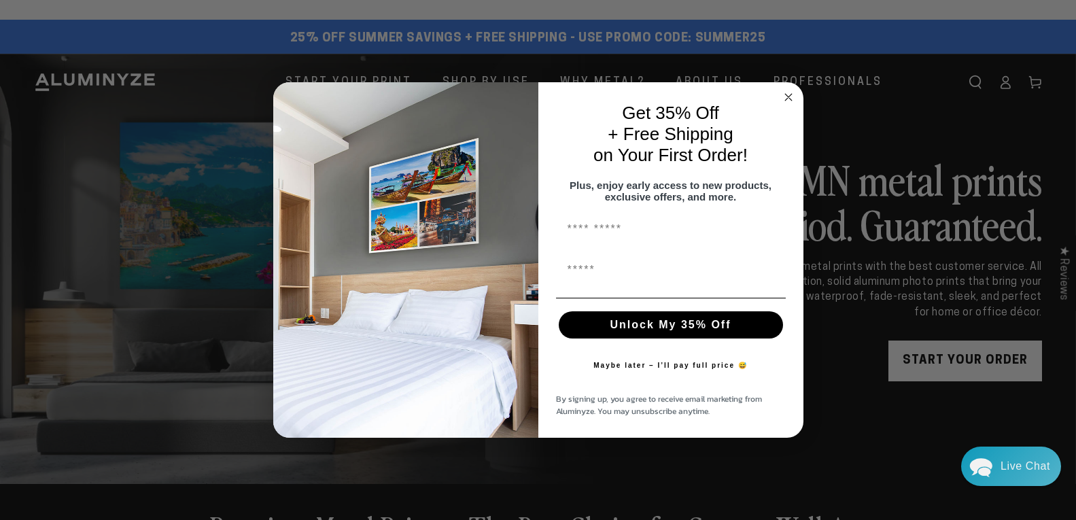 Image resolution: width=1076 pixels, height=520 pixels. What do you see at coordinates (406, 260) in the screenshot?
I see `img: 728e4f65-7e6c-44e2-b7d1-0292a396982f.jpeg` at bounding box center [406, 260].